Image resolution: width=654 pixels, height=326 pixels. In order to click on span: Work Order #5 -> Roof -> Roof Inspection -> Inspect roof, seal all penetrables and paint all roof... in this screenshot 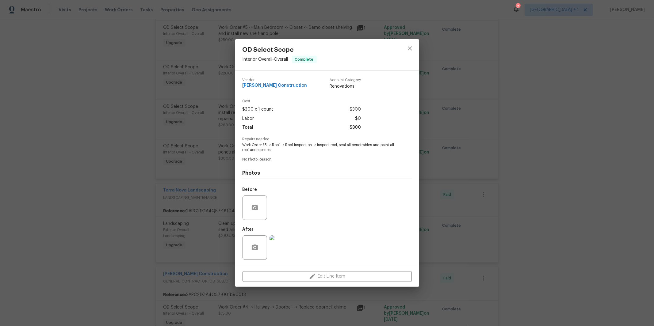, I will do `click(319, 148)`.